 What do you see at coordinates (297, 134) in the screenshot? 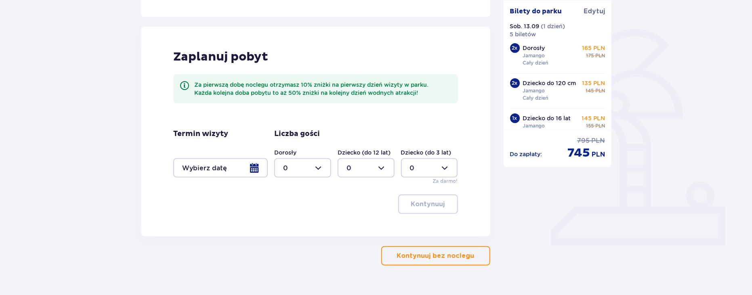
I see `p: Liczba gości` at bounding box center [297, 134].